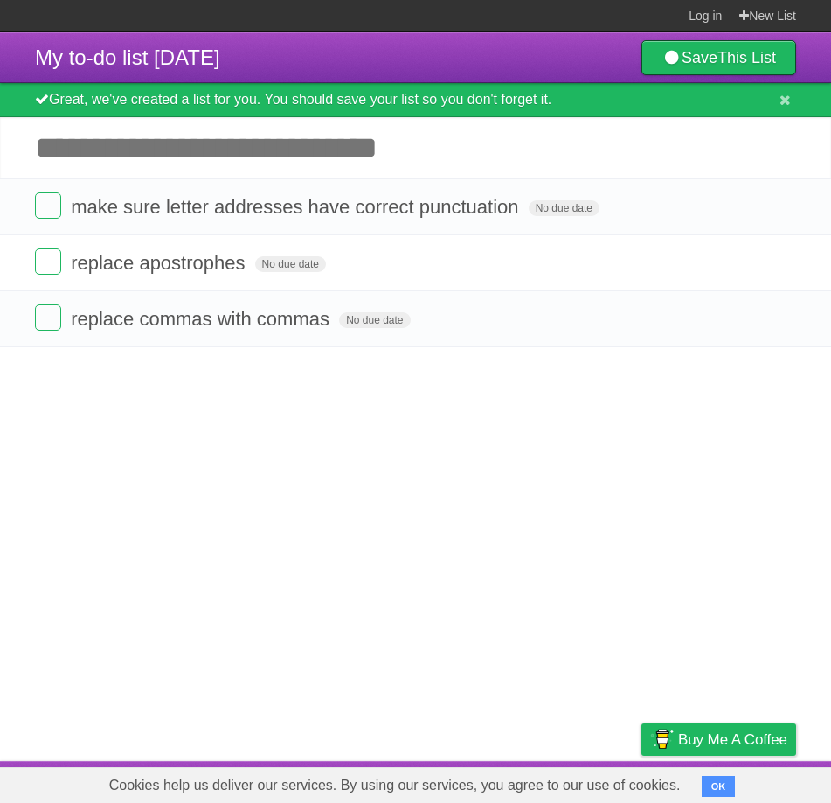 This screenshot has height=803, width=831. What do you see at coordinates (427, 782) in the screenshot?
I see `a: About` at bounding box center [427, 782].